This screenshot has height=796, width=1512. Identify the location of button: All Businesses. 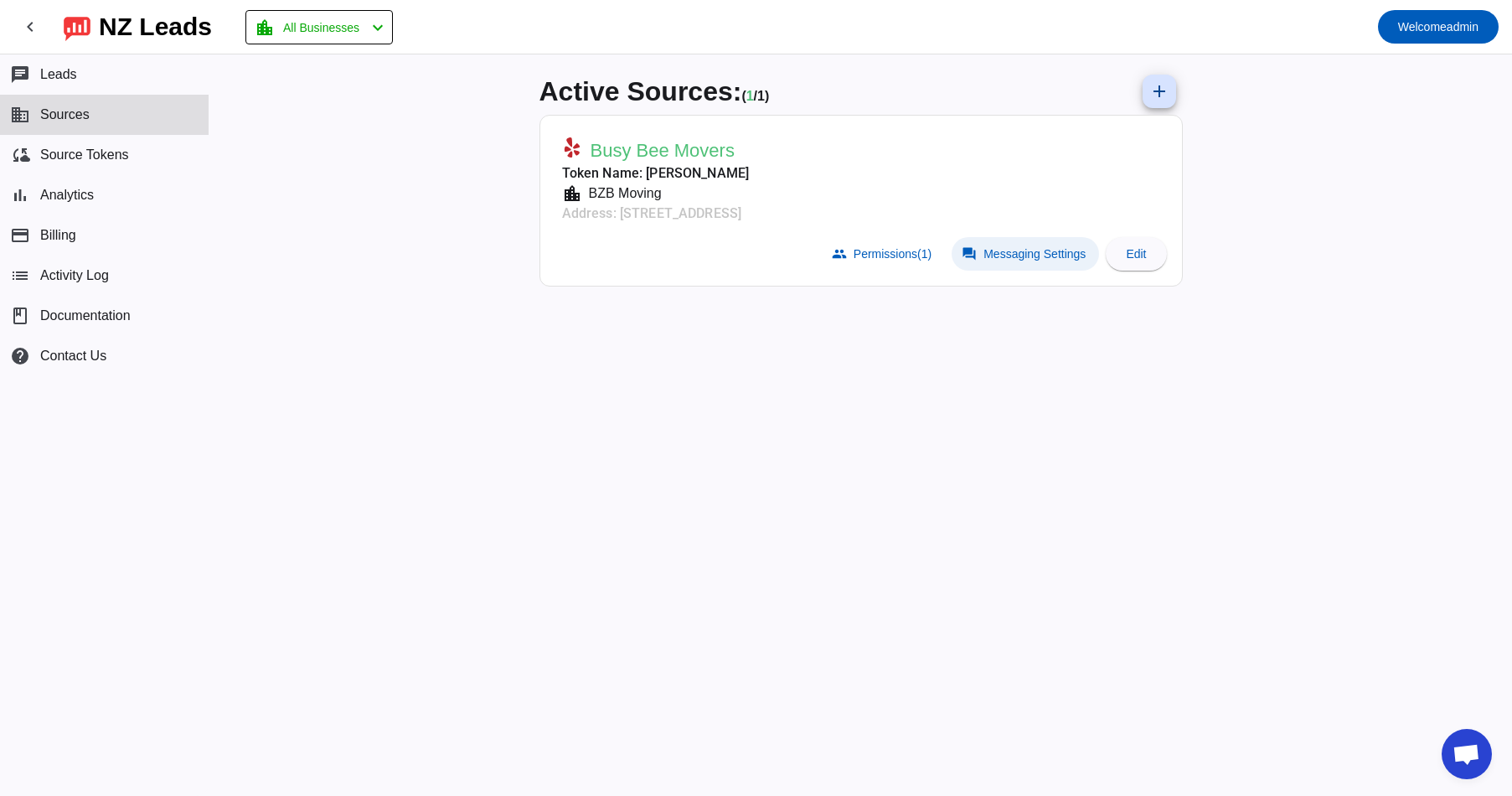
(319, 27).